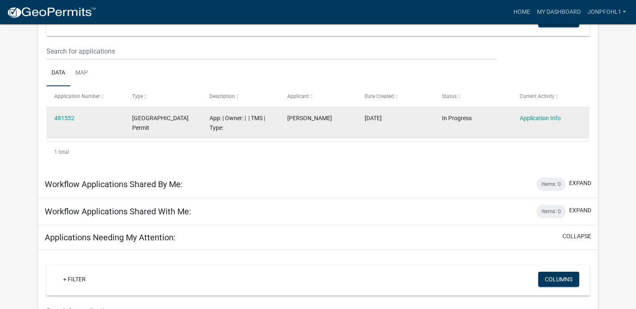  What do you see at coordinates (138, 96) in the screenshot?
I see `span: Type` at bounding box center [138, 96].